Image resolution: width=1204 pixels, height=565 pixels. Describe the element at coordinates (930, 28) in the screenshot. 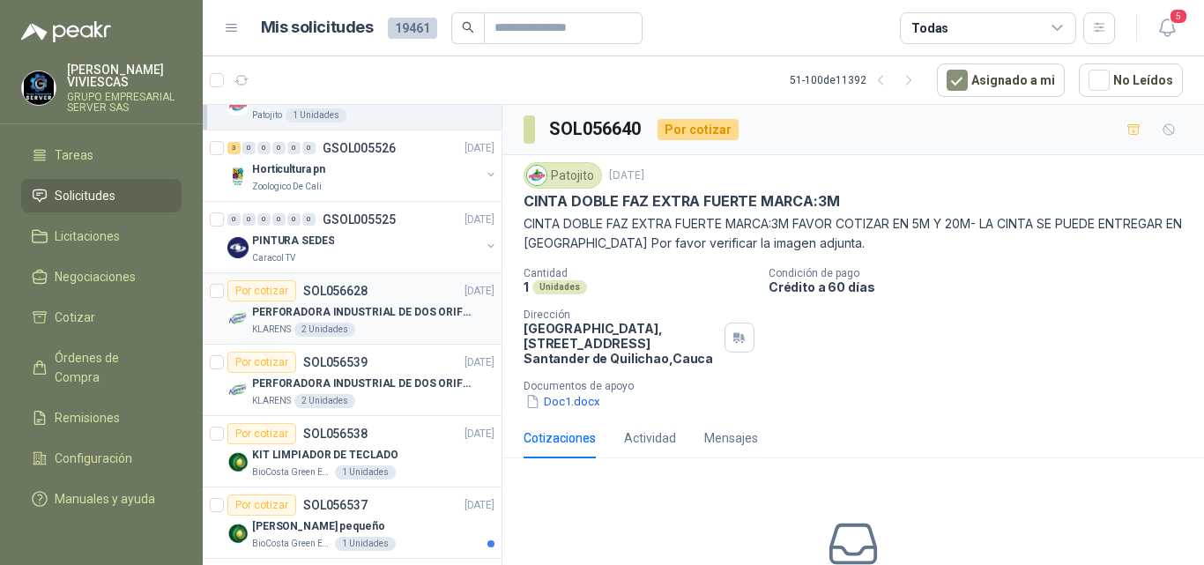

I see `div: Todas` at that location.